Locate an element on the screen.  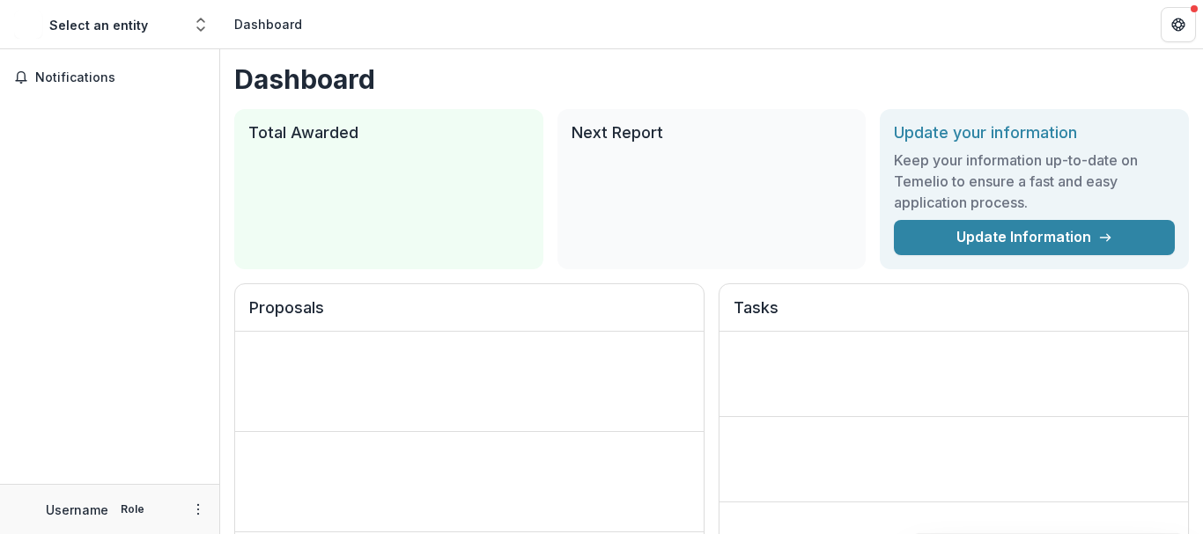
h2: Update your information is located at coordinates (1034, 133).